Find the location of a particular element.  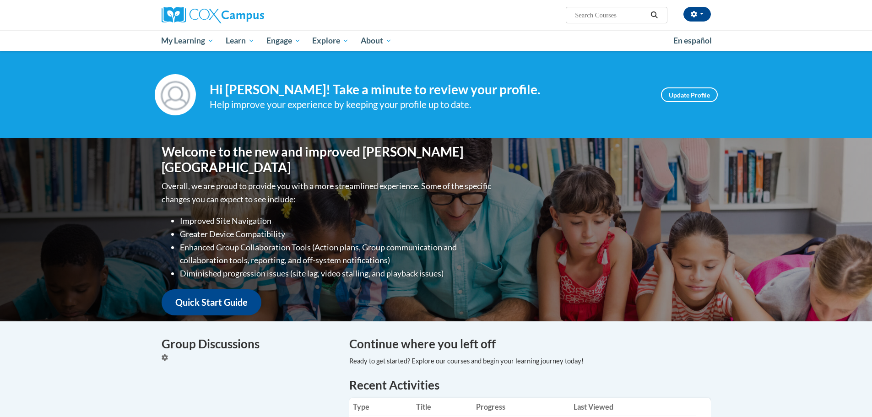

span: Engage is located at coordinates (283, 41).